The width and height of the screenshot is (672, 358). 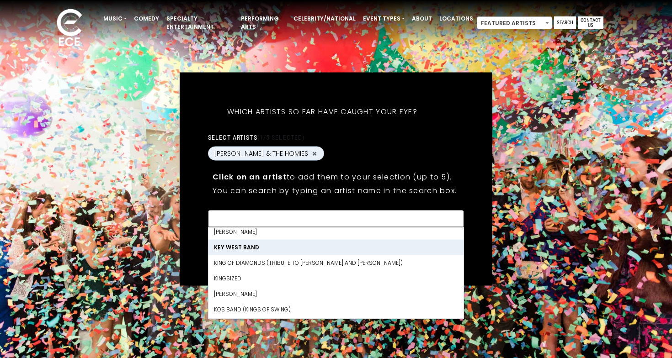 I want to click on h5: Which artists so far have caught your eye?, so click(x=322, y=112).